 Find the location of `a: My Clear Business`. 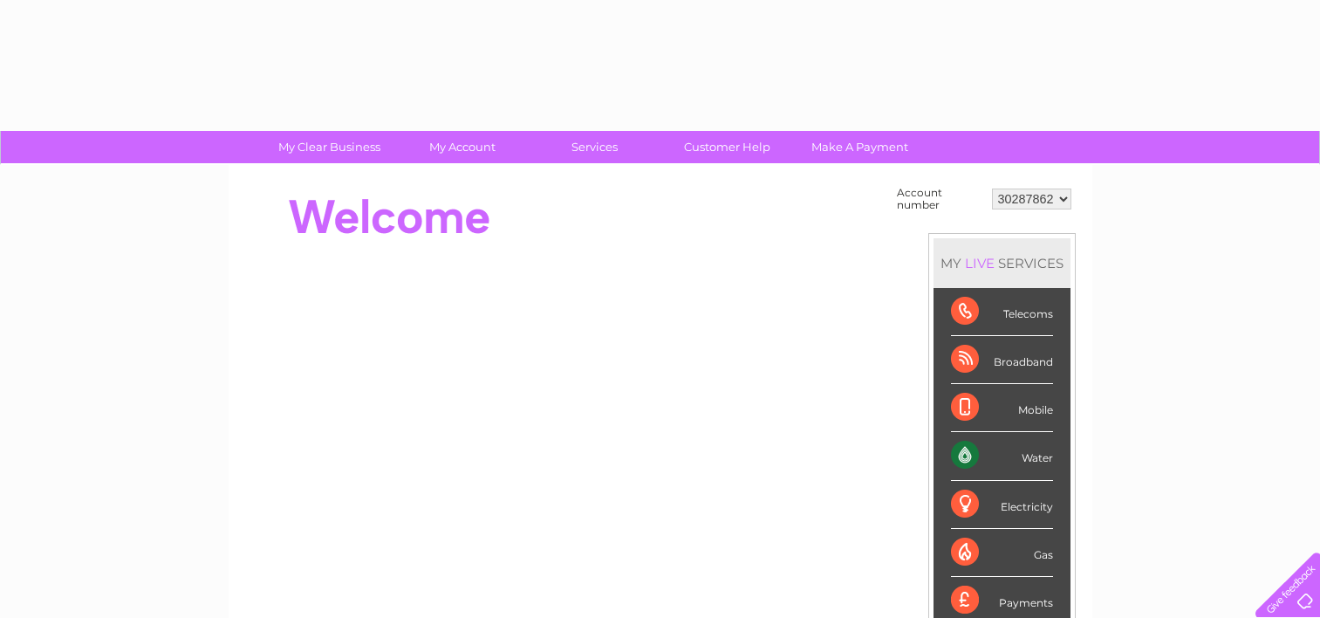

a: My Clear Business is located at coordinates (329, 147).